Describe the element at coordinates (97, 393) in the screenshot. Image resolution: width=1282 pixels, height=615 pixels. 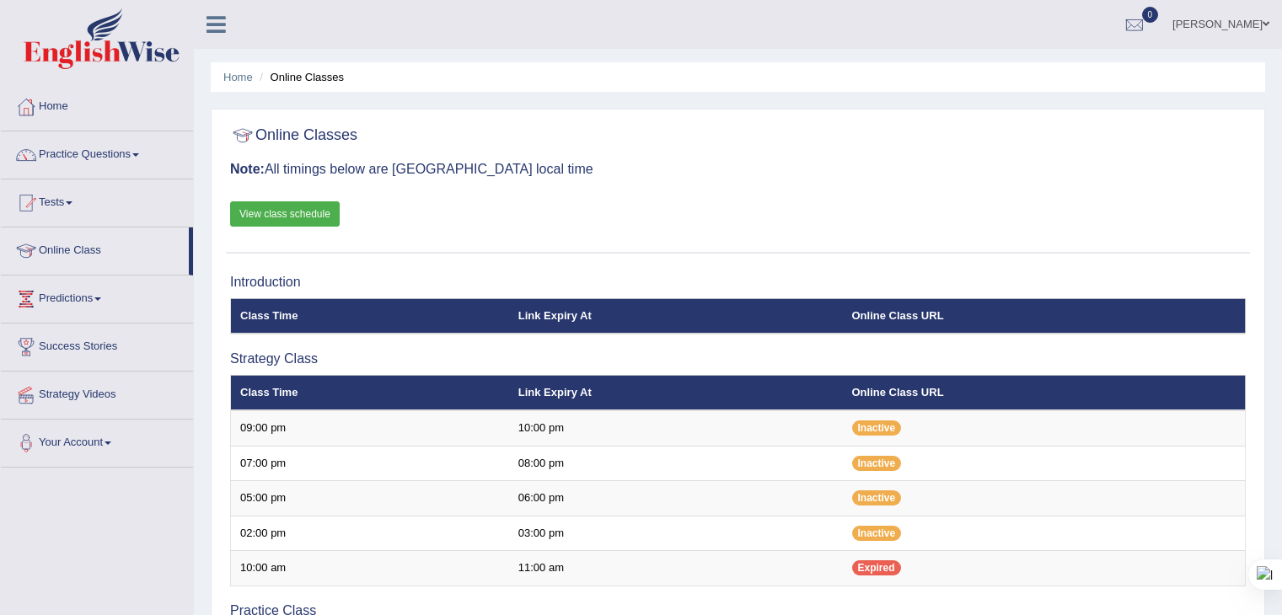
I see `a: Strategy Videos` at that location.